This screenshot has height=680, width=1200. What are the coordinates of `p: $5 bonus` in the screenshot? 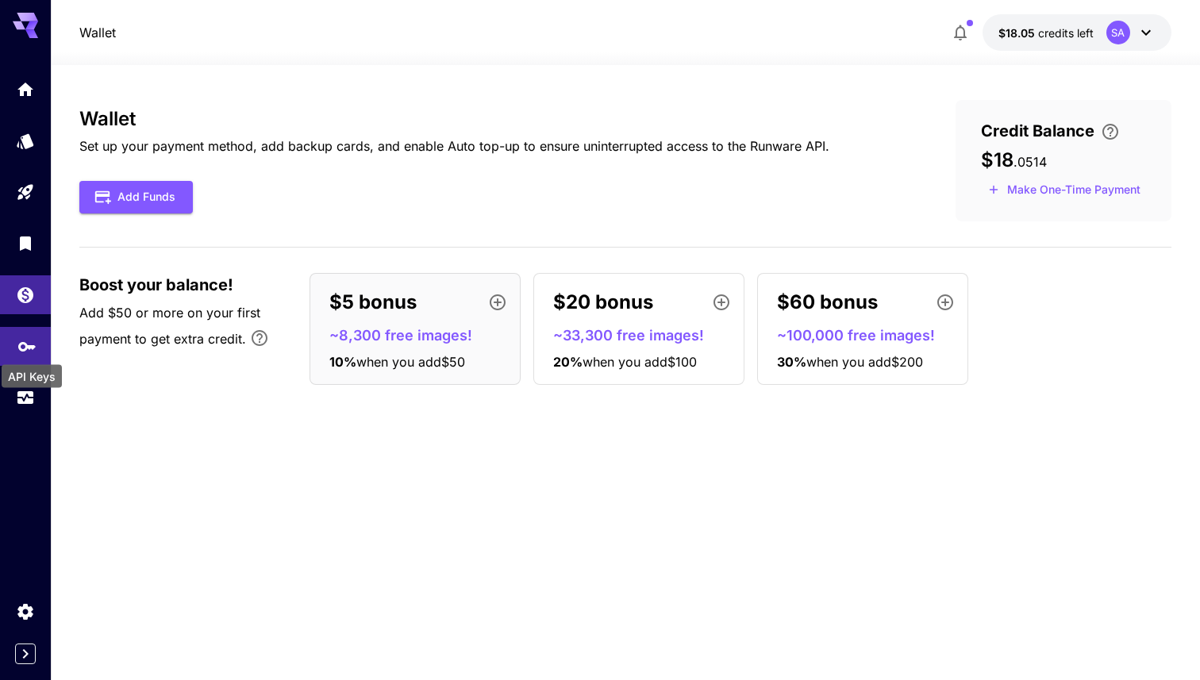 It's located at (373, 302).